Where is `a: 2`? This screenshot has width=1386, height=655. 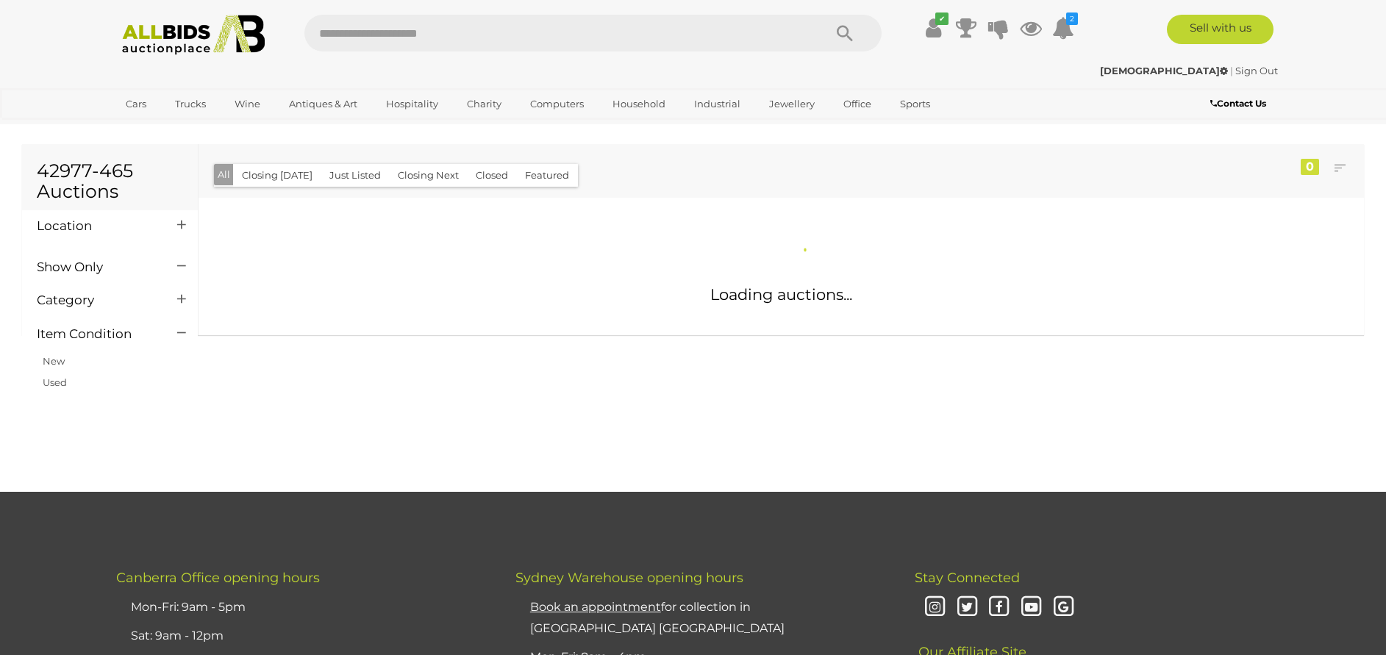 a: 2 is located at coordinates (1063, 28).